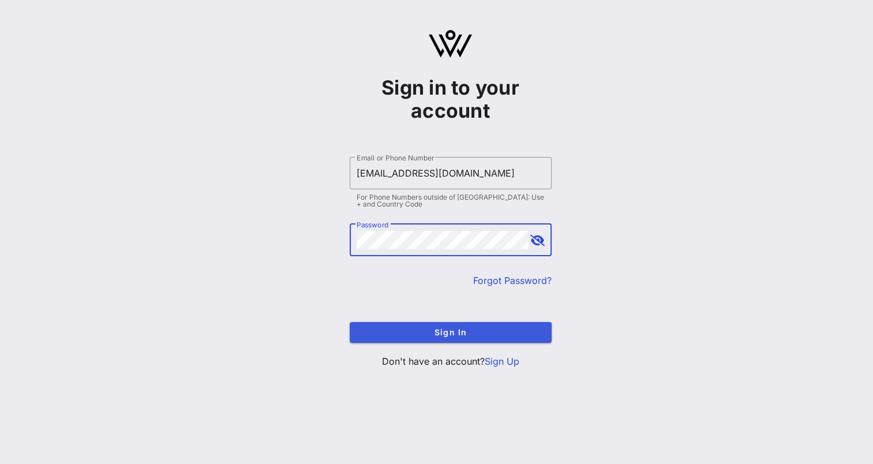 The width and height of the screenshot is (873, 464). I want to click on a: Forgot Password?, so click(513, 281).